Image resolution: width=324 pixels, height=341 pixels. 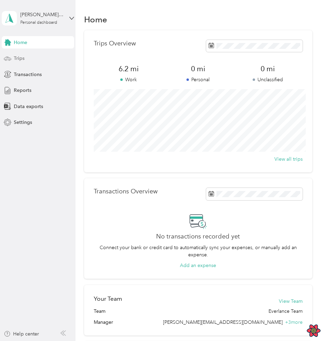 I want to click on h1: Home, so click(x=95, y=19).